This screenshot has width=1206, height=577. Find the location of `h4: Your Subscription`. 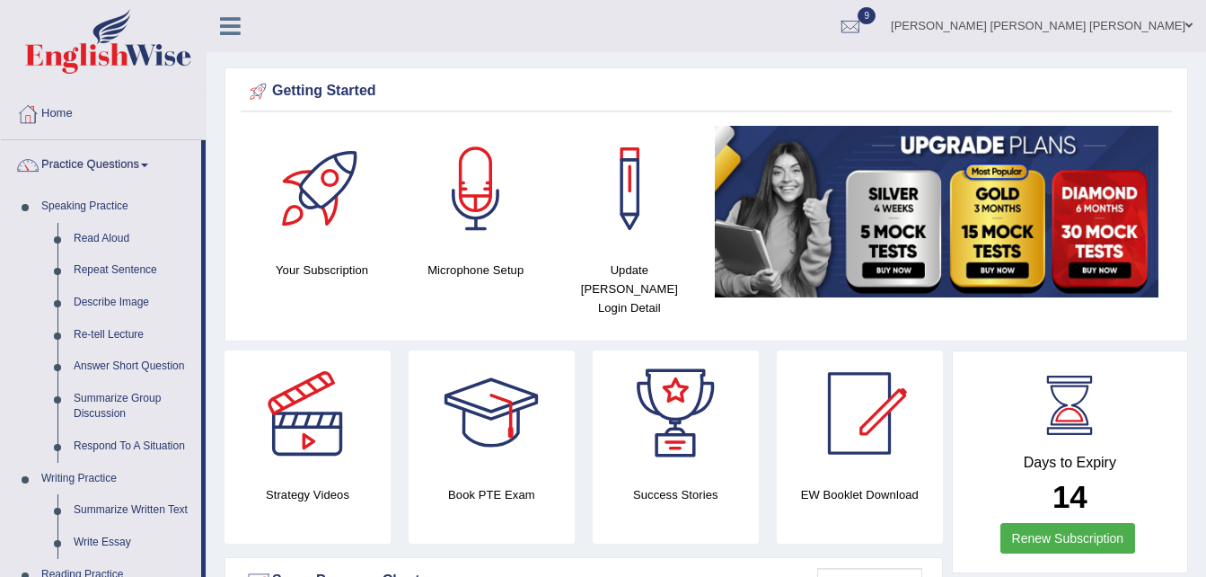

h4: Your Subscription is located at coordinates (321, 269).